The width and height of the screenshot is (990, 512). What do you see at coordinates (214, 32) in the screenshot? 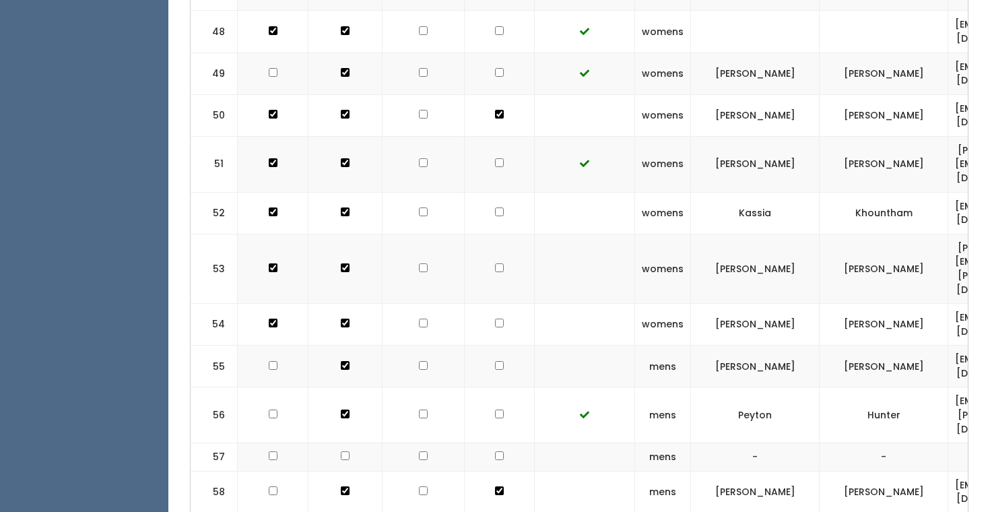
I see `td: 48` at bounding box center [214, 32].